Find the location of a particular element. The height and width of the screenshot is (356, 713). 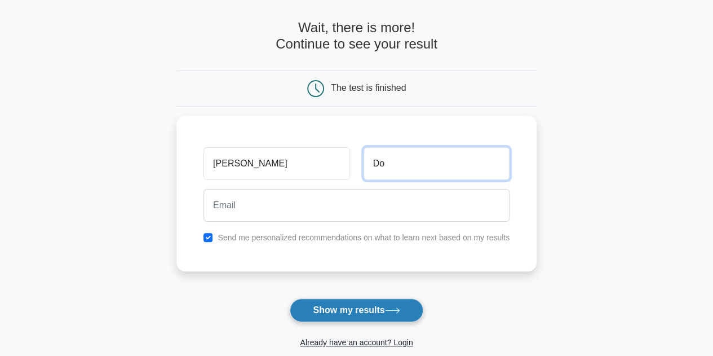

label: Send me personalized recommendations on what to learn next based on my results is located at coordinates (364, 237).